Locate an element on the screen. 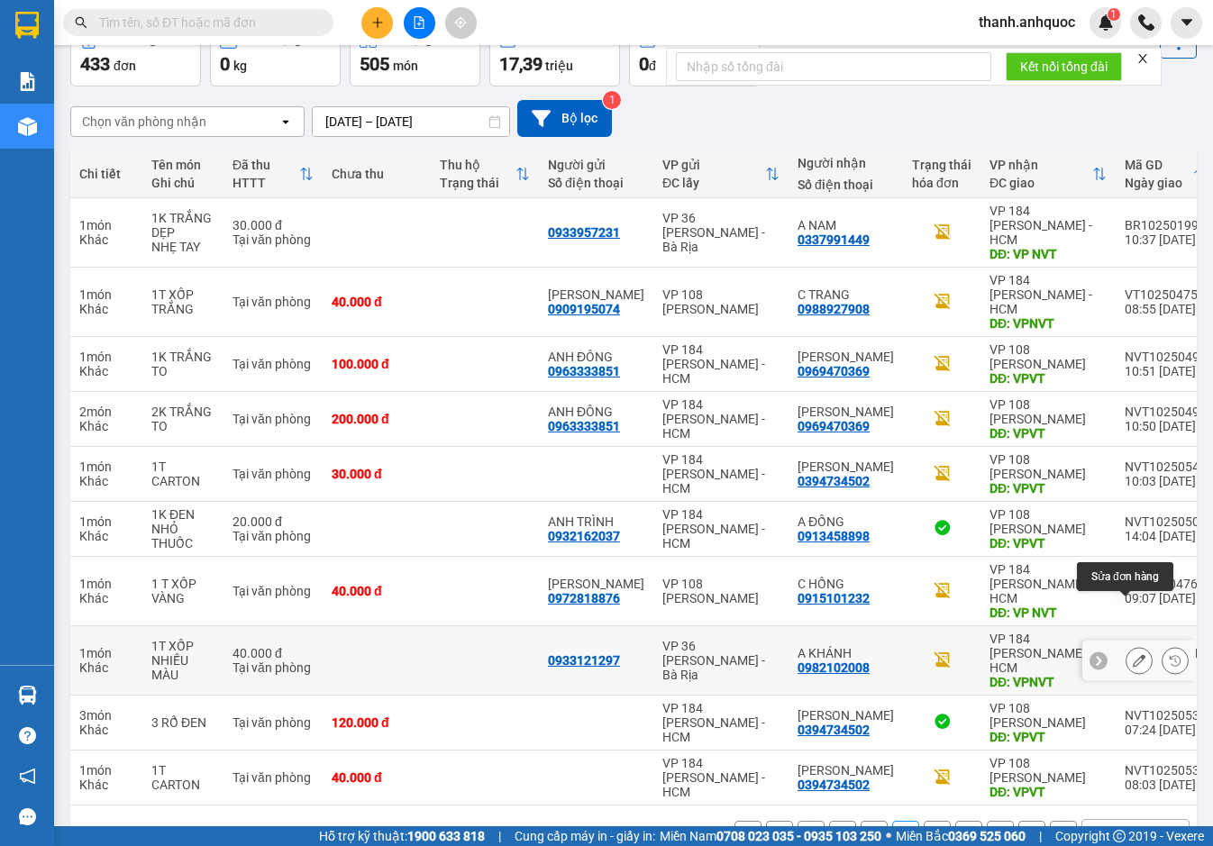 The width and height of the screenshot is (1213, 846). div: 120.000 đ is located at coordinates (377, 723).